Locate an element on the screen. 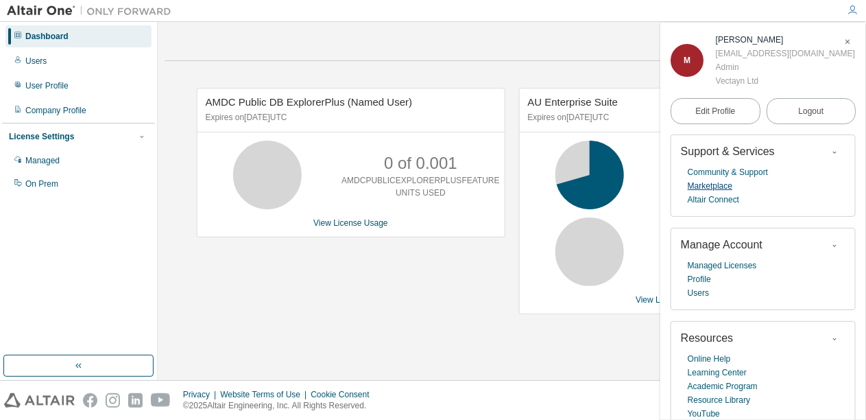 The width and height of the screenshot is (866, 420). a: Edit Profile is located at coordinates (715, 111).